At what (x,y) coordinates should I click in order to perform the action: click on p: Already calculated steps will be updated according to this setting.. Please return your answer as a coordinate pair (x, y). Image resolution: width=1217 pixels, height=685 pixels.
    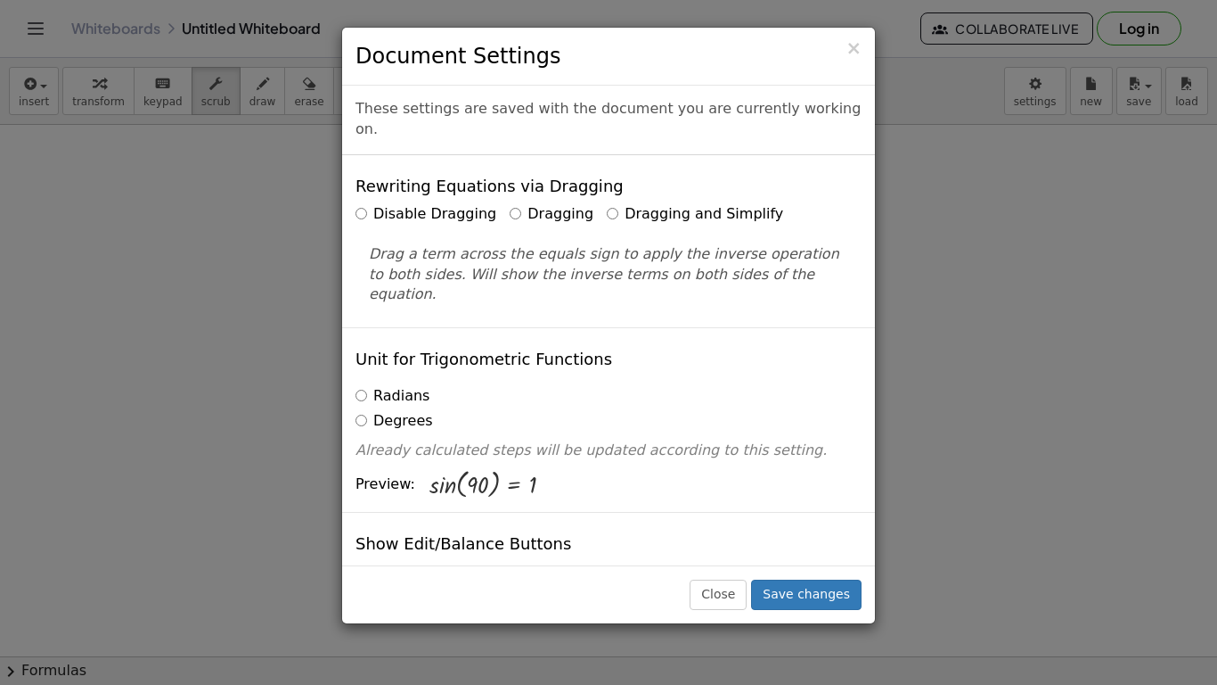
    Looking at the image, I should click on (609, 450).